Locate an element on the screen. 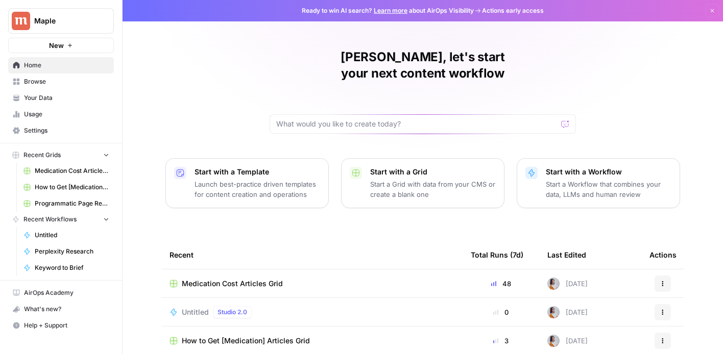 The height and width of the screenshot is (354, 723). span: Your Data is located at coordinates (66, 98).